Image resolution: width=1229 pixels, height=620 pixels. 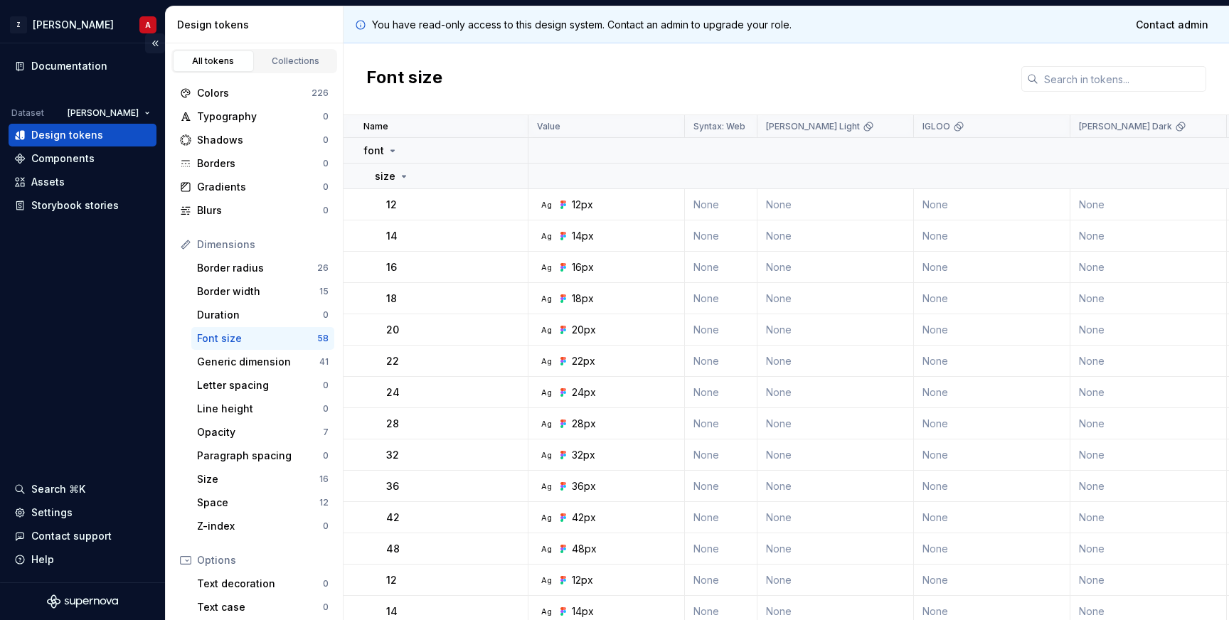 What do you see at coordinates (43, 560) in the screenshot?
I see `div: Help` at bounding box center [43, 560].